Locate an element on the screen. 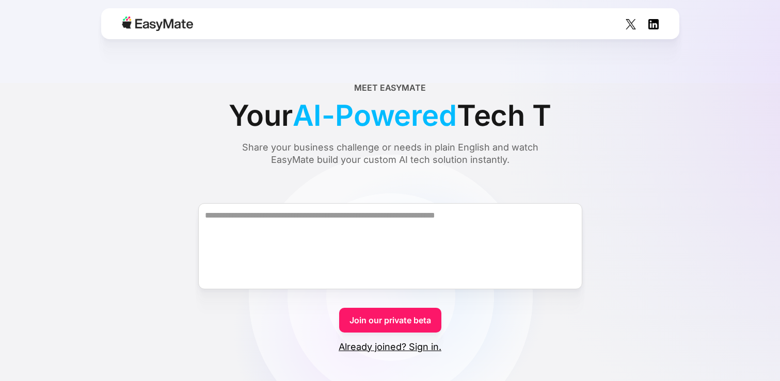  span: AI-Powered is located at coordinates (375, 116).